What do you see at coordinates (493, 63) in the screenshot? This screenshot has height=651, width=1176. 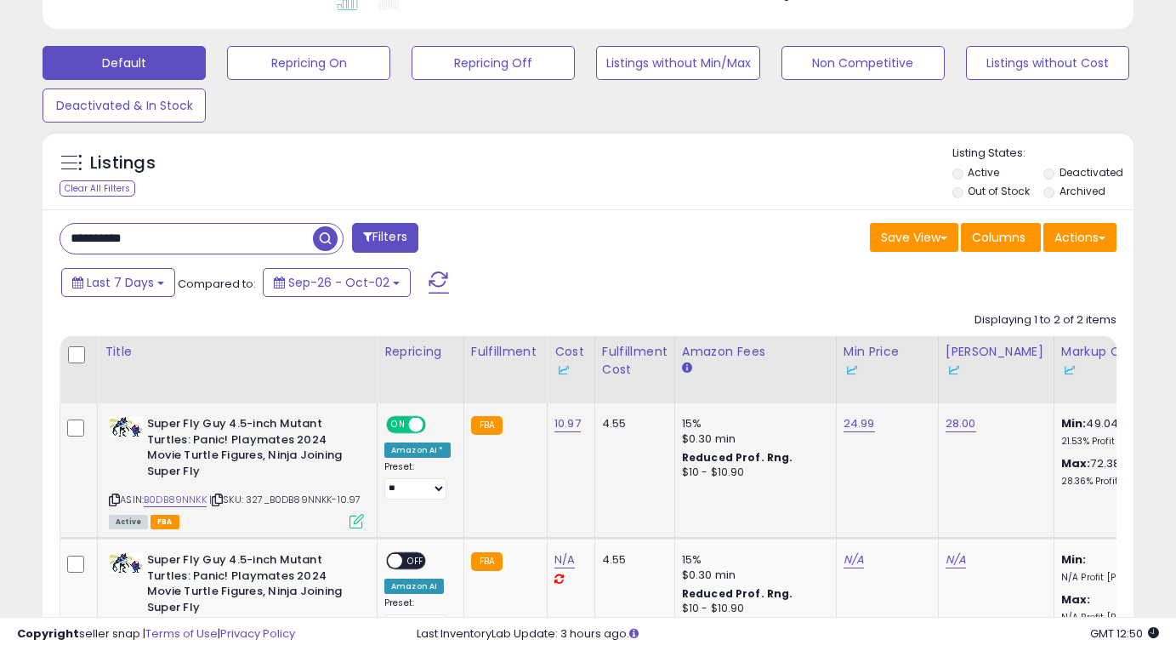 I see `button: Repricing Off` at bounding box center [493, 63].